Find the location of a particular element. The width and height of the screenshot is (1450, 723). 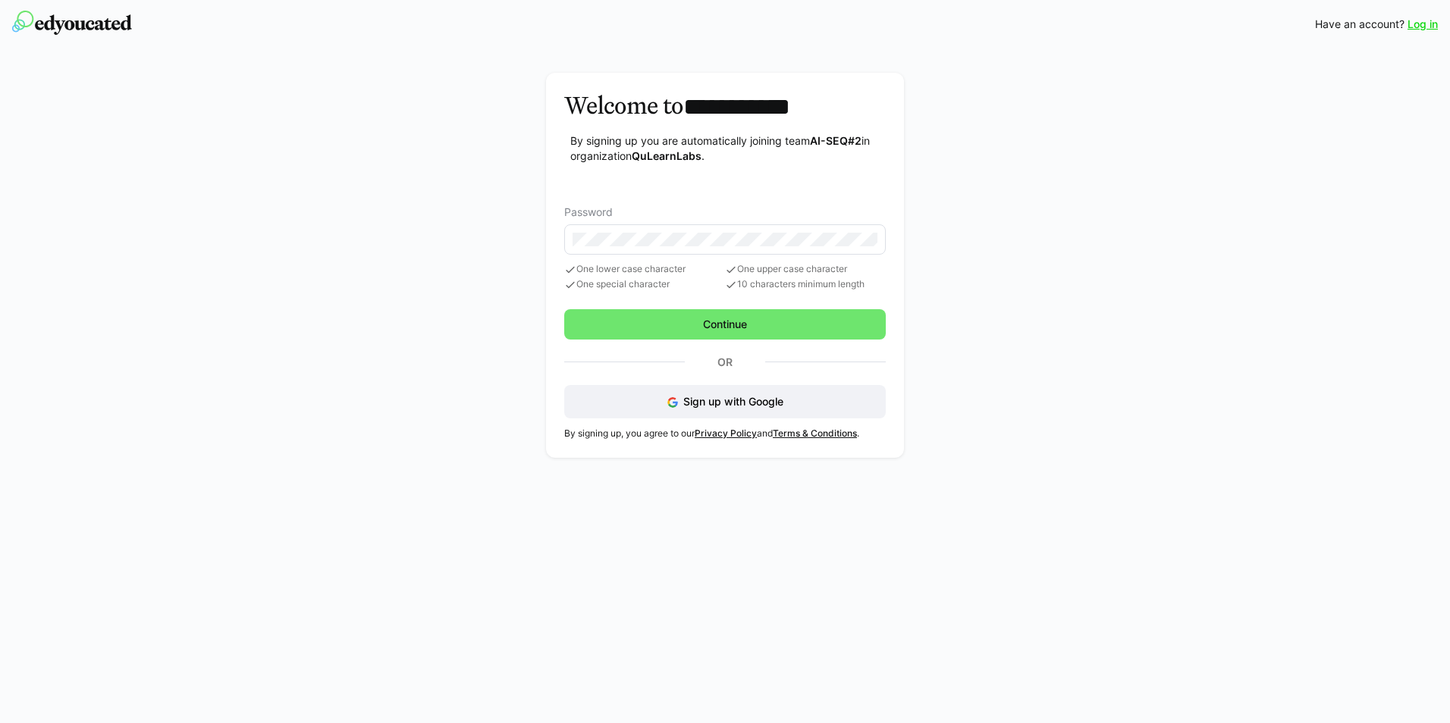

img: edyoucated is located at coordinates (72, 23).